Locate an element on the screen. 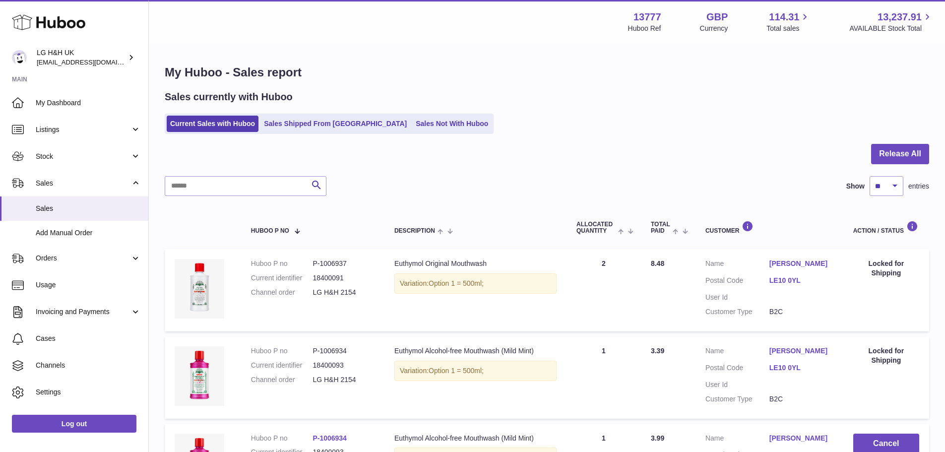  span: entries is located at coordinates (918, 186).